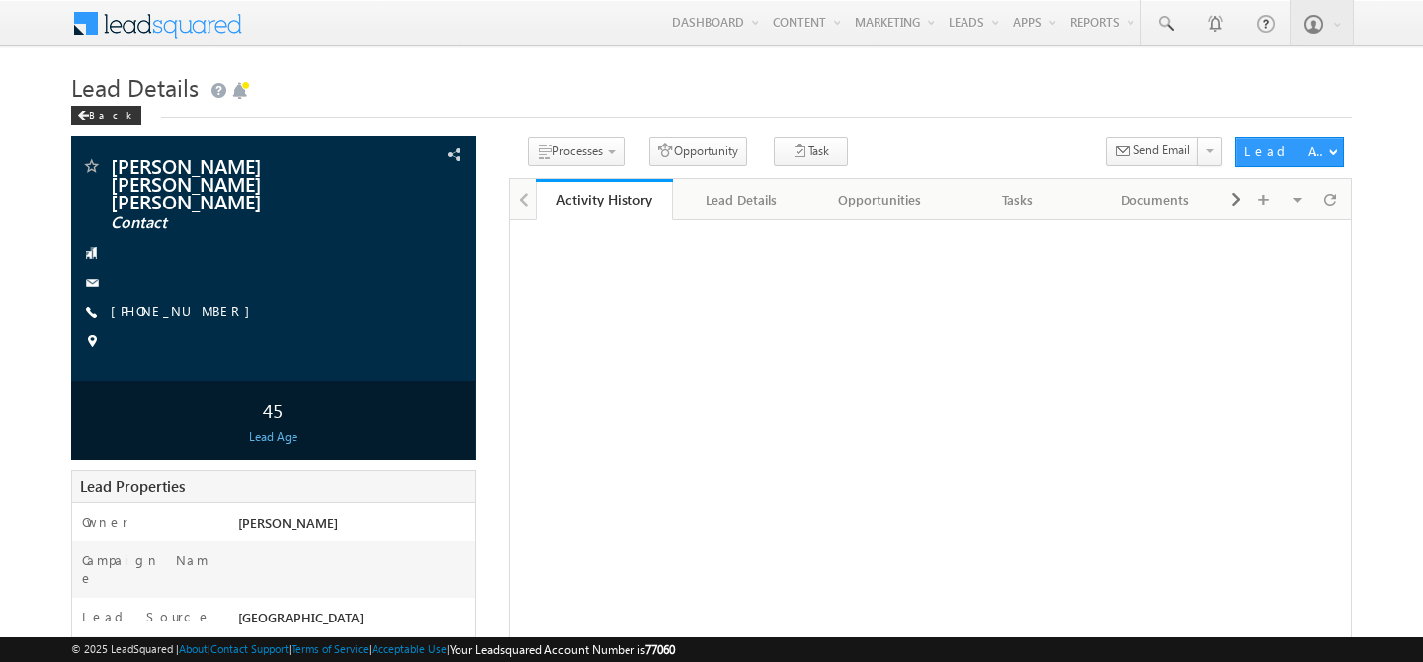  Describe the element at coordinates (605, 199) in the screenshot. I see `div: Activity History` at that location.